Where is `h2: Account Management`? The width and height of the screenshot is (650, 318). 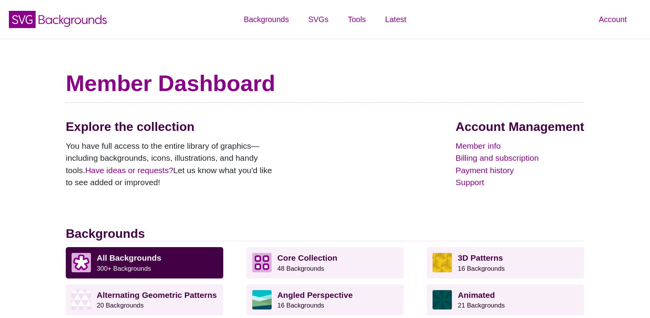 h2: Account Management is located at coordinates (520, 127).